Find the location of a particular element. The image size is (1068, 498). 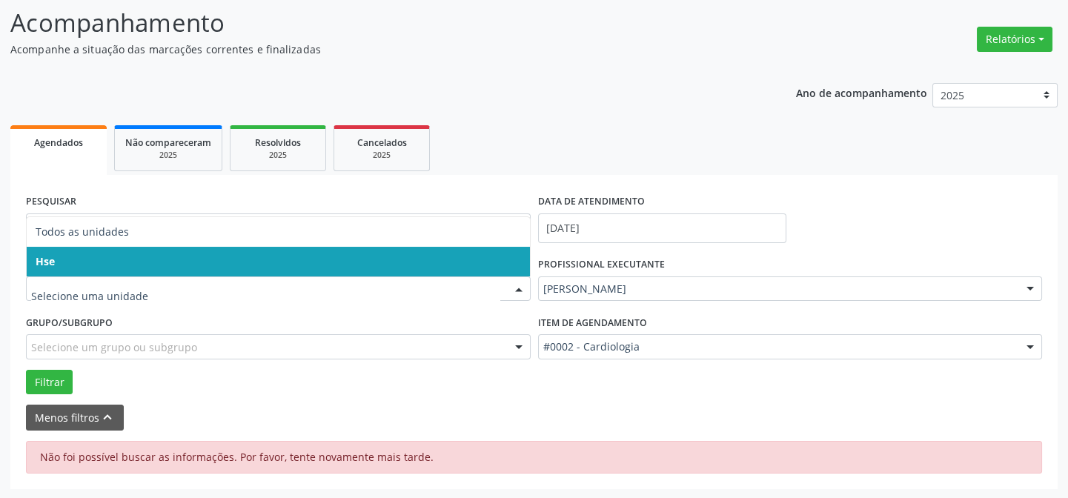

input: Selecione um intervalo is located at coordinates (662, 228).